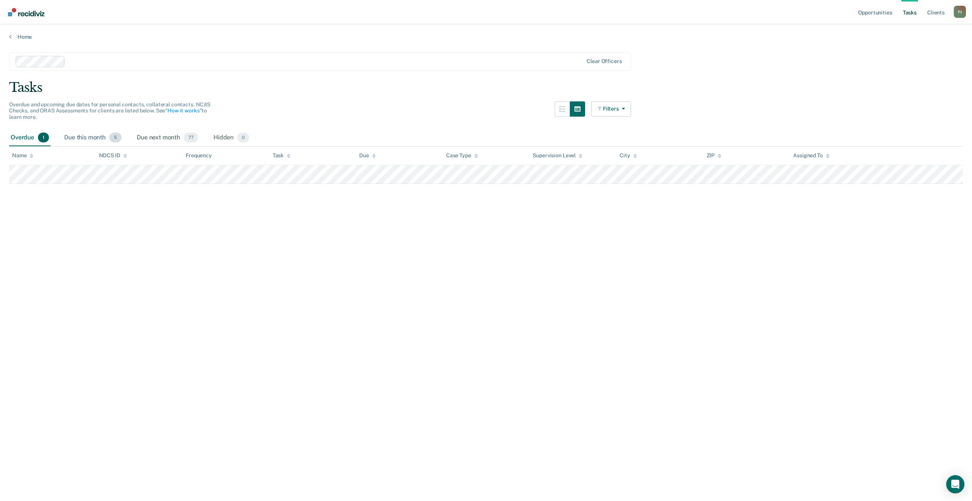 This screenshot has width=972, height=501. What do you see at coordinates (811, 155) in the screenshot?
I see `div: Assigned To` at bounding box center [811, 155].